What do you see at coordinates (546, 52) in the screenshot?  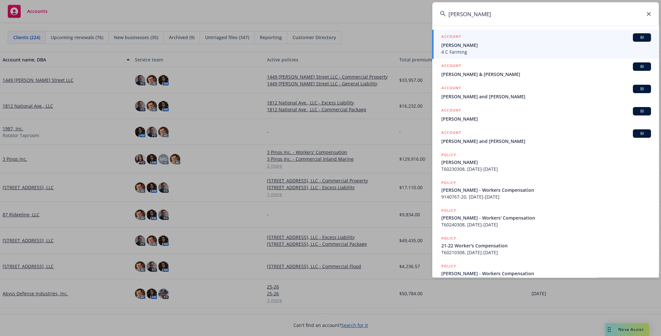 I see `span: 4 C Farming` at bounding box center [546, 52].